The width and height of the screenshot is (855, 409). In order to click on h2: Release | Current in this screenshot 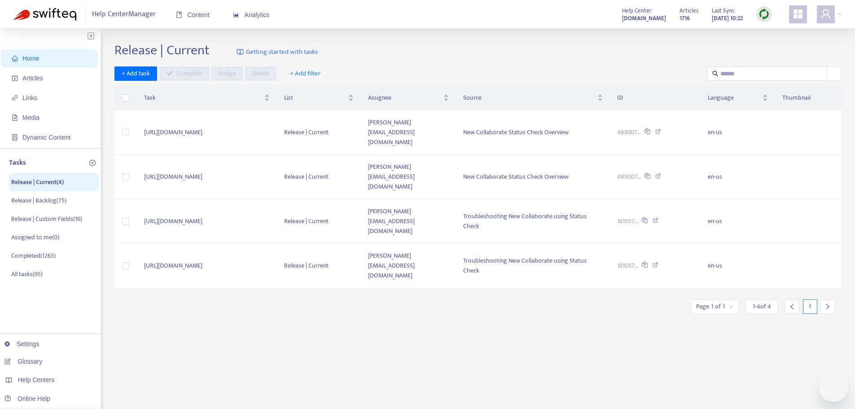, I will do `click(162, 50)`.